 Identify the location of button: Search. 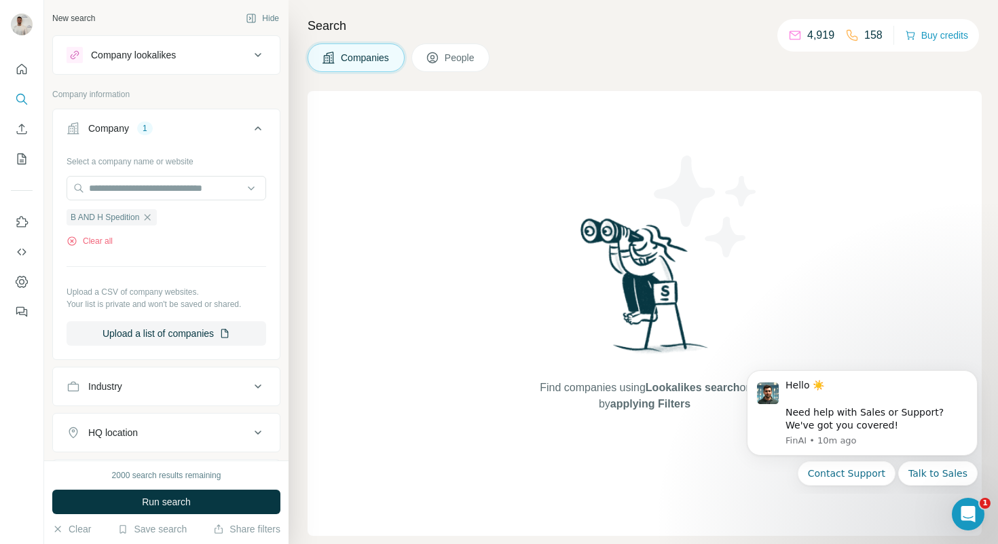
(22, 99).